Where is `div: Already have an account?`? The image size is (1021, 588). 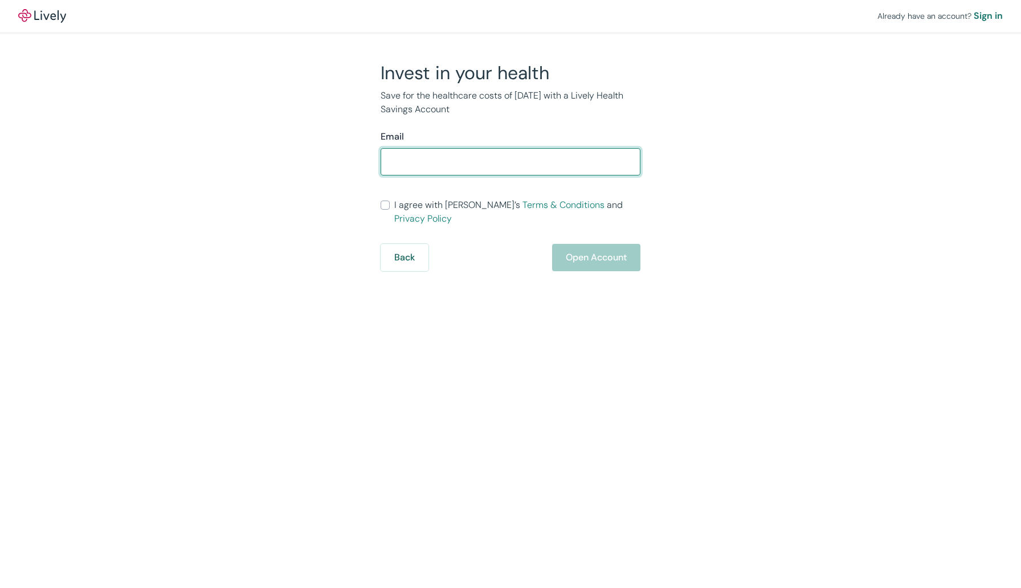
div: Already have an account? is located at coordinates (940, 16).